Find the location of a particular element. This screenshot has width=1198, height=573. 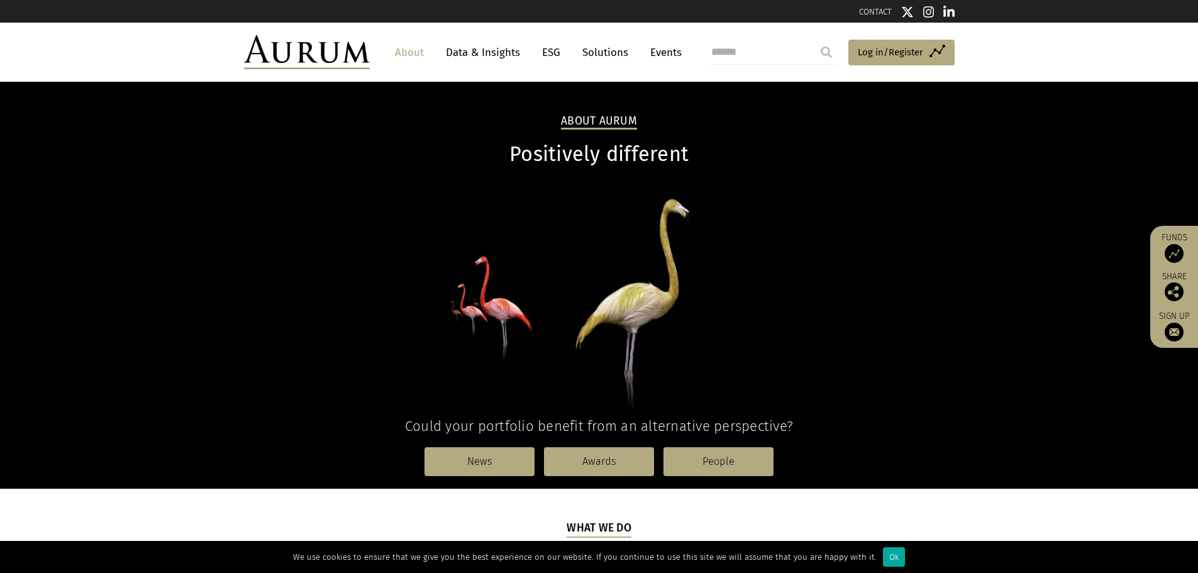

img: Access Funds is located at coordinates (1174, 253).